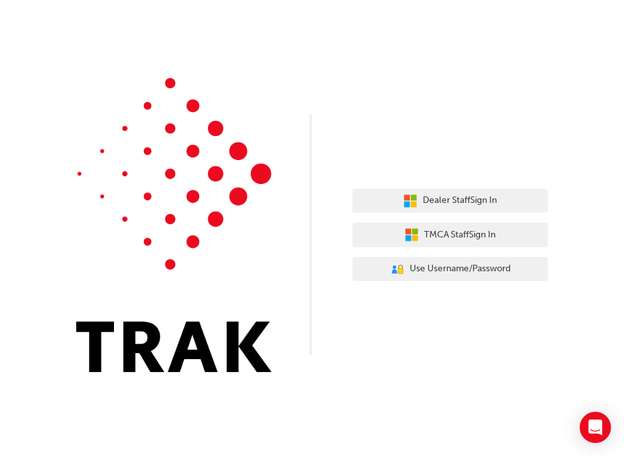 The width and height of the screenshot is (624, 456). I want to click on button: Use Username/Password, so click(450, 269).